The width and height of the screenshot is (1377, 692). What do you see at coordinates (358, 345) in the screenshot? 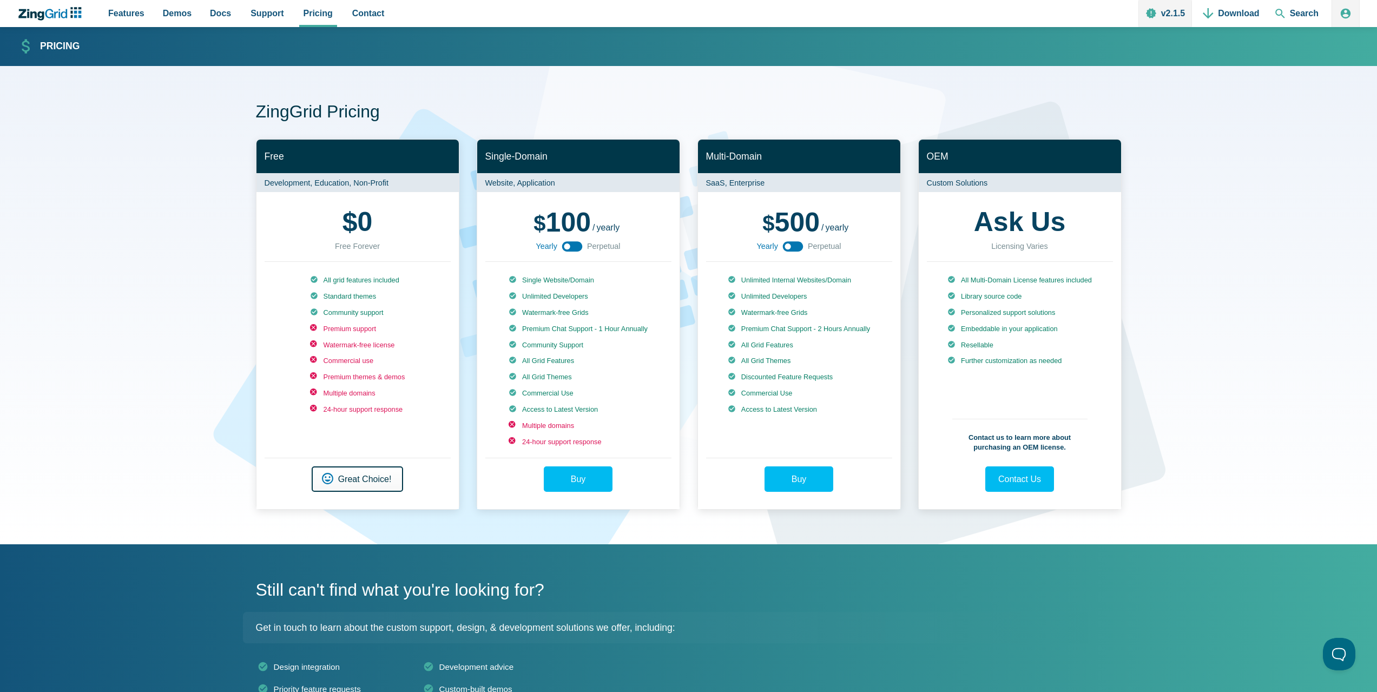
I see `li: Watermark-free license` at bounding box center [358, 345].